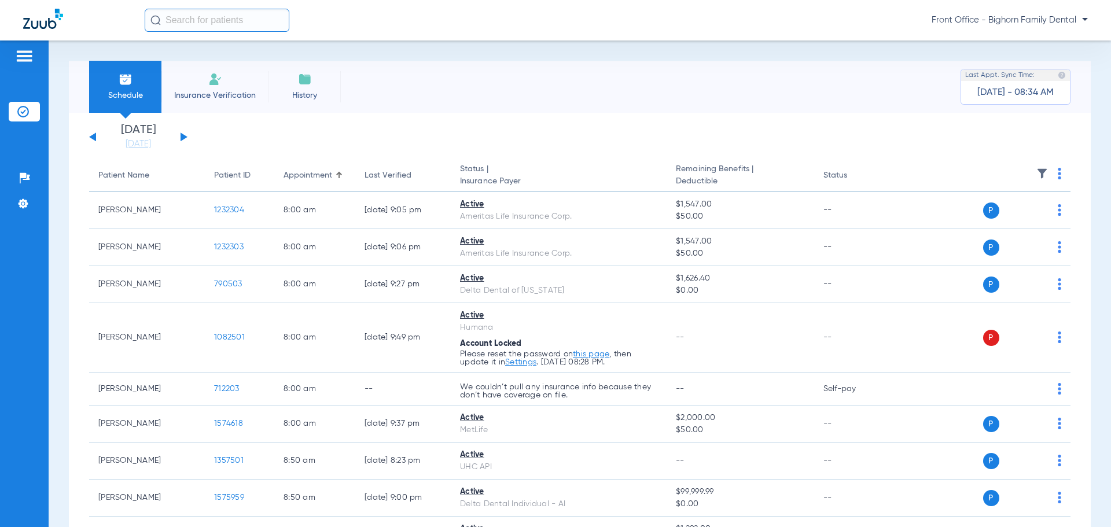 This screenshot has height=527, width=1111. Describe the element at coordinates (126, 79) in the screenshot. I see `img: Schedule` at that location.